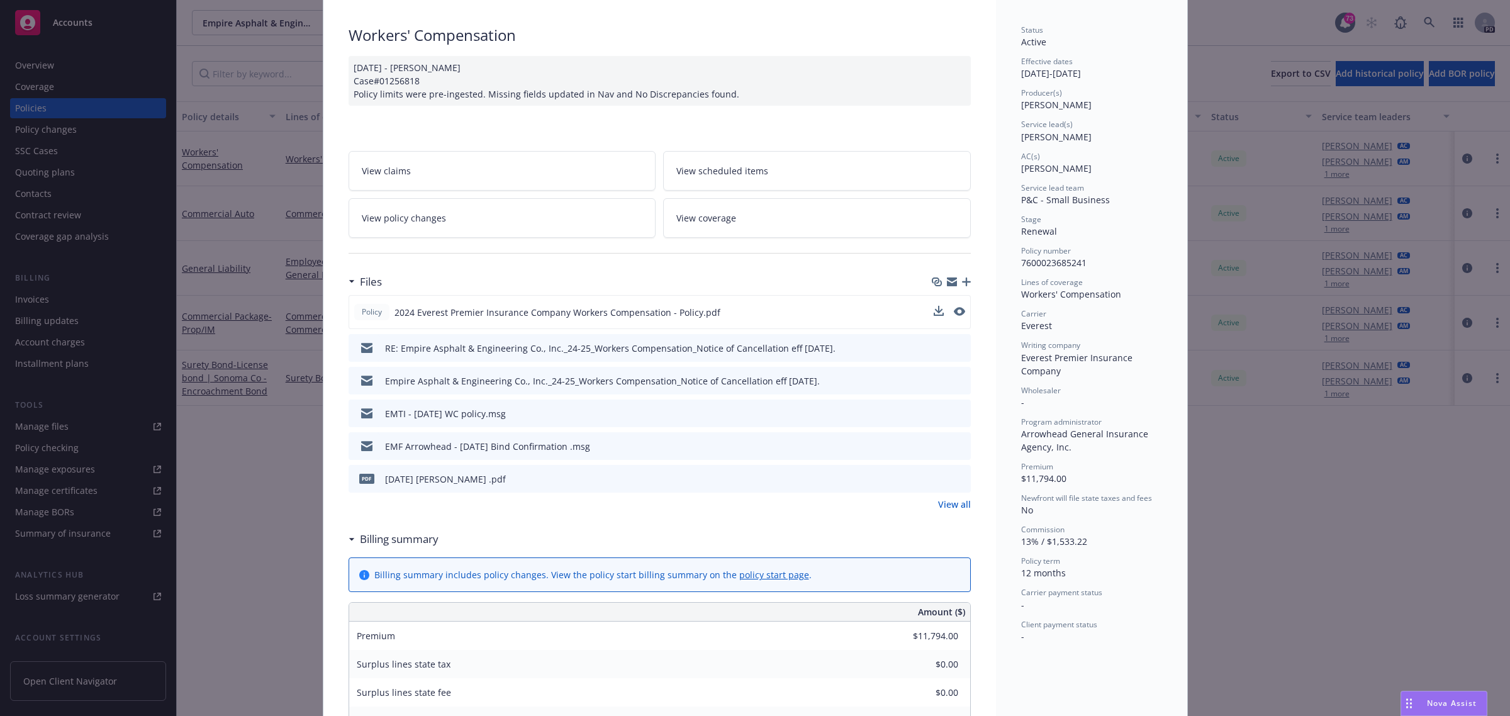 The height and width of the screenshot is (716, 1510). I want to click on span: Policy term, so click(1040, 560).